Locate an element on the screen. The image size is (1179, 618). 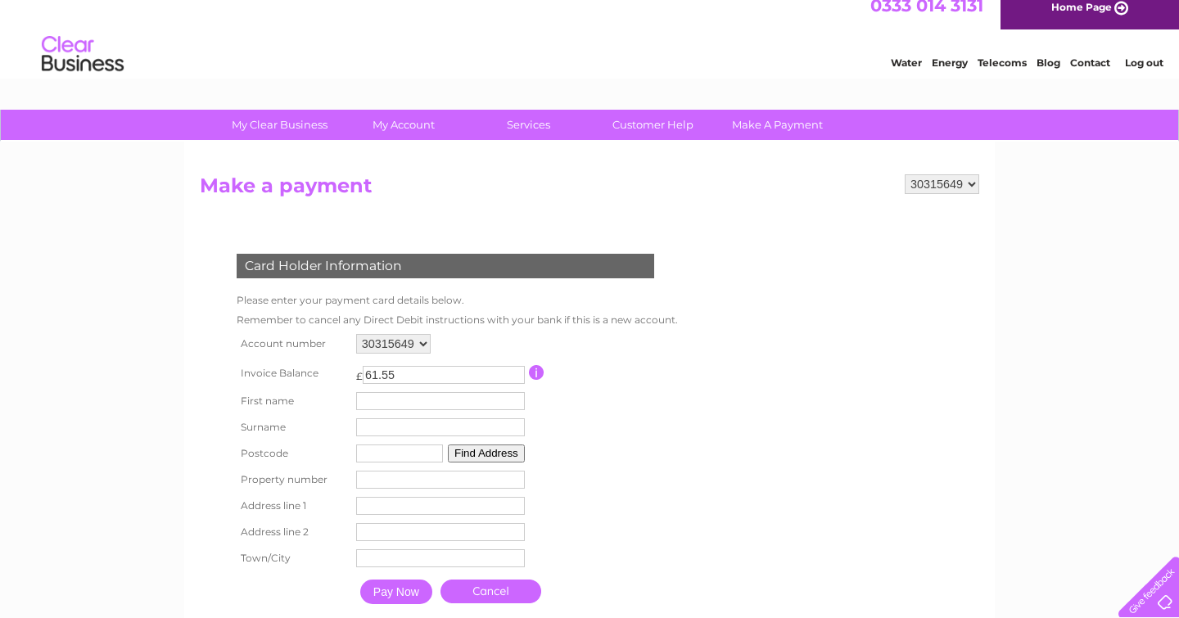
a: Make A Payment is located at coordinates (777, 124).